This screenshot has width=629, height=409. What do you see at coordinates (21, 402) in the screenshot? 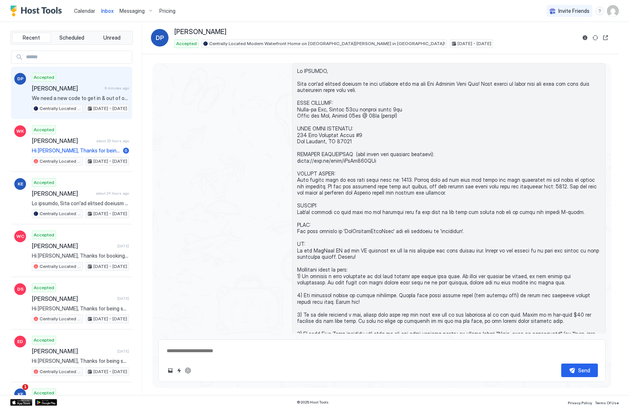
I see `div: App Store` at bounding box center [21, 402].